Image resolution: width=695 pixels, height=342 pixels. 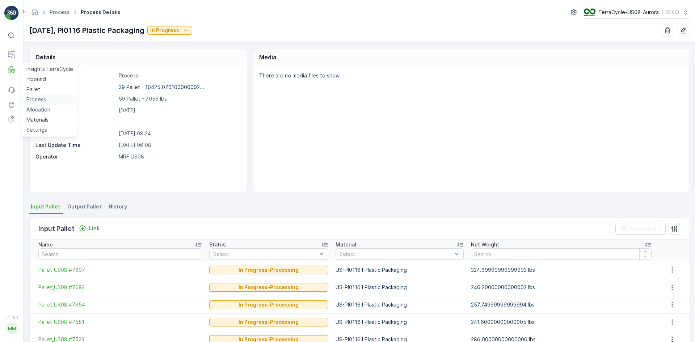 What do you see at coordinates (636, 12) in the screenshot?
I see `button: TerraCycle-US08-Aurora(-05:00)` at bounding box center [636, 12].